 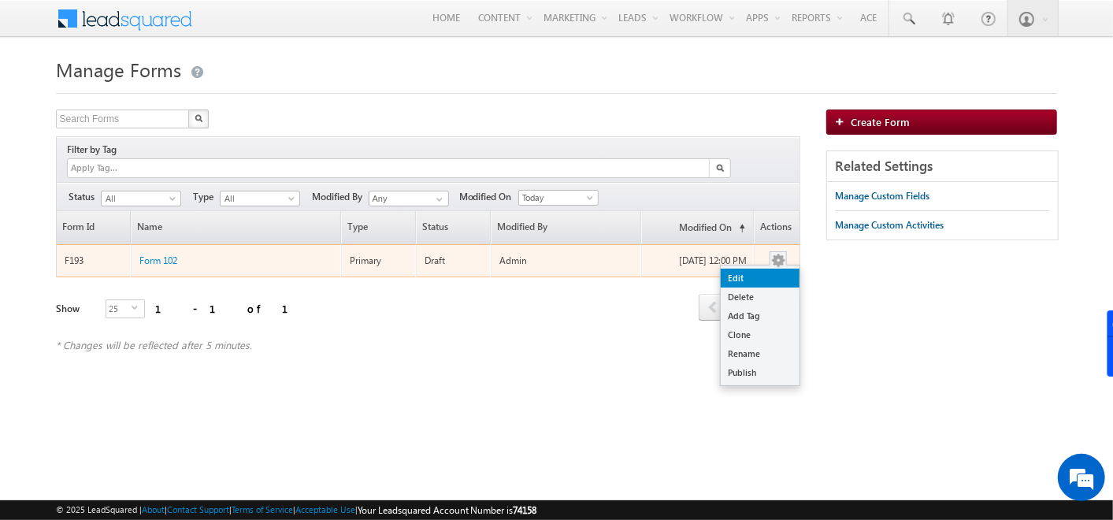 What do you see at coordinates (116, 168) in the screenshot?
I see `input: Apply Tag...` at bounding box center [116, 168].